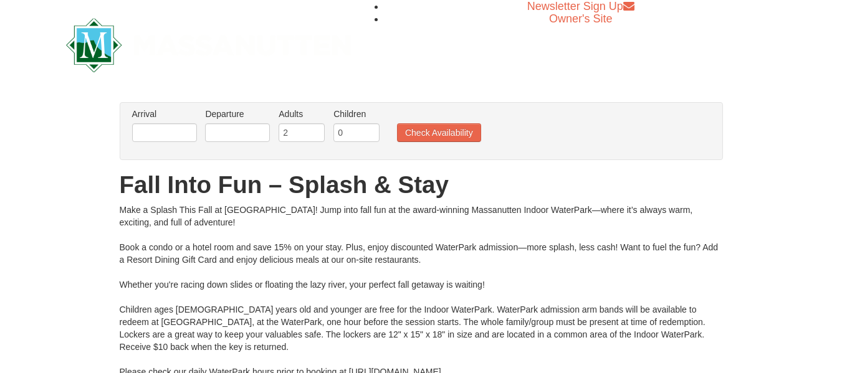 The height and width of the screenshot is (373, 842). I want to click on button: Check Availability, so click(439, 133).